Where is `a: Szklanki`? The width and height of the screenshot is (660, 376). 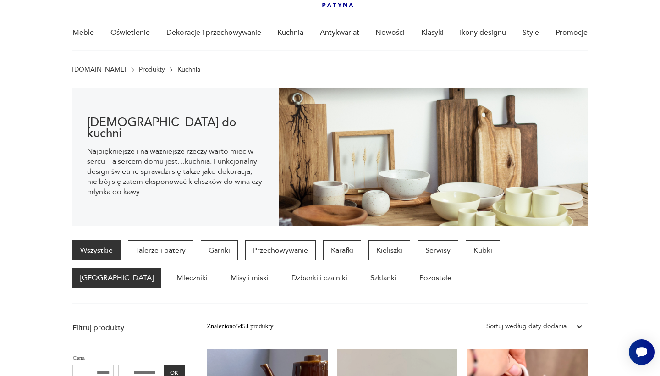
a: Szklanki is located at coordinates (383, 278).